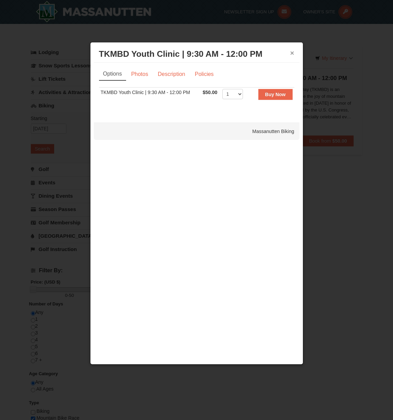 The width and height of the screenshot is (393, 420). What do you see at coordinates (150, 96) in the screenshot?
I see `td: TKMBD Youth Clinic | 9:30 AM - 12:00 PM` at bounding box center [150, 96].